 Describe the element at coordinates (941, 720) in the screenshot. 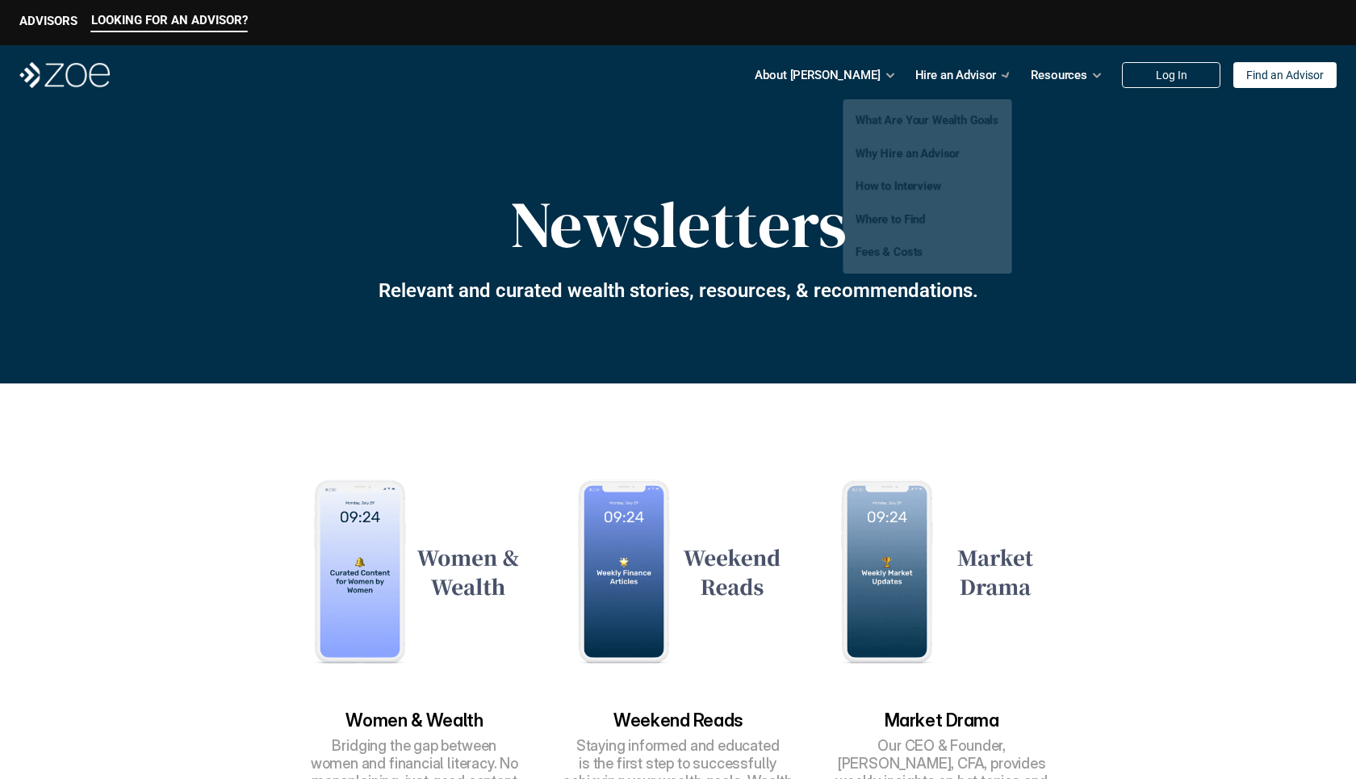

I see `h3: Market Drama` at that location.